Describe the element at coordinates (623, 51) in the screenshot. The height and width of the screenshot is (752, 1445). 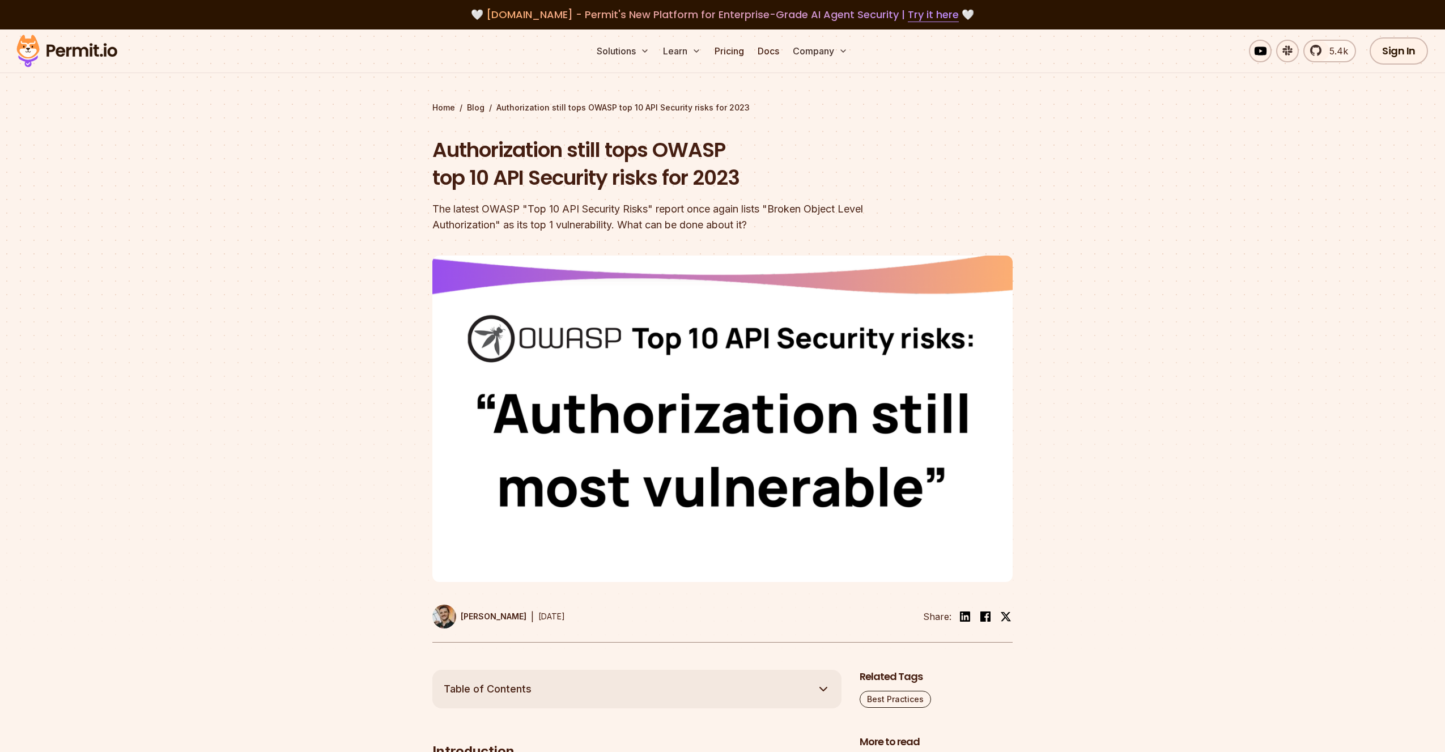
I see `button: Solutions` at that location.